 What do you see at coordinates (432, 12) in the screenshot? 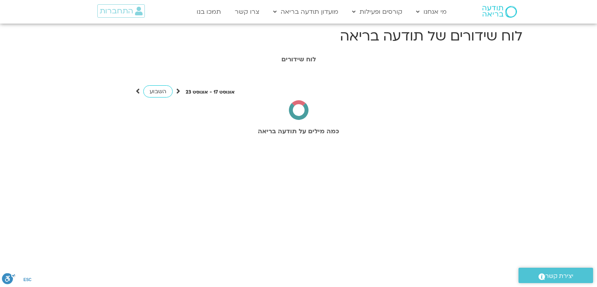
I see `a: מי אנחנו` at bounding box center [432, 12].